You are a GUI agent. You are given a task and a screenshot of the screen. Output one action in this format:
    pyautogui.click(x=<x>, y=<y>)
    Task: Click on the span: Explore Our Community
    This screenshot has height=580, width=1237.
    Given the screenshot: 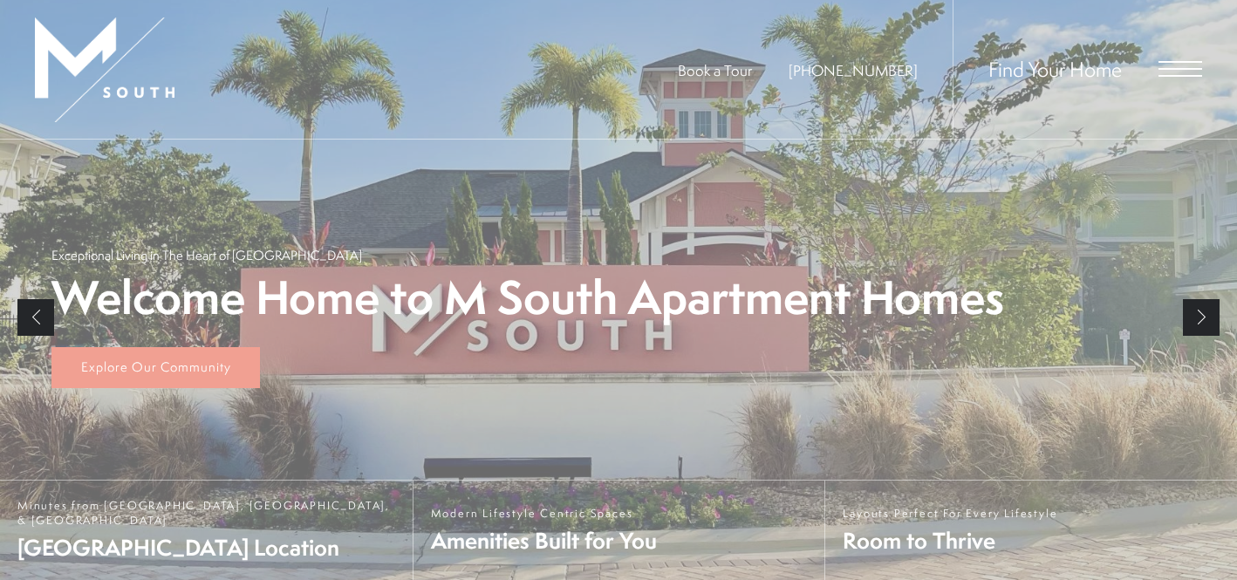 What is the action you would take?
    pyautogui.click(x=156, y=366)
    